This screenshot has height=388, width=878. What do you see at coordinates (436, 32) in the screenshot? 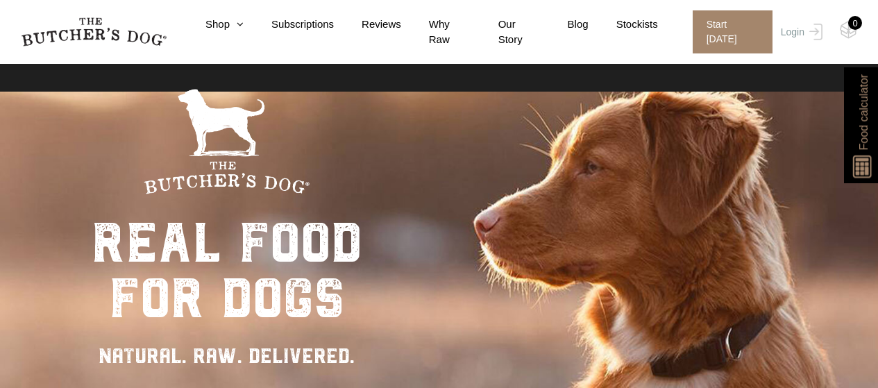
I see `a: Why Raw` at bounding box center [436, 32].